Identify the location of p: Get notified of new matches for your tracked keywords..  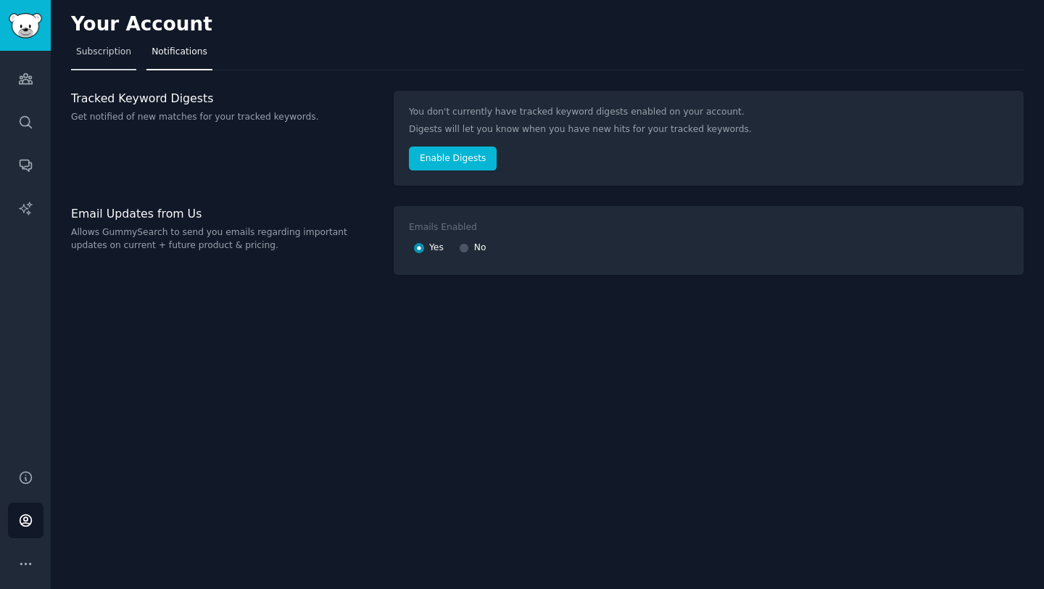
(225, 117).